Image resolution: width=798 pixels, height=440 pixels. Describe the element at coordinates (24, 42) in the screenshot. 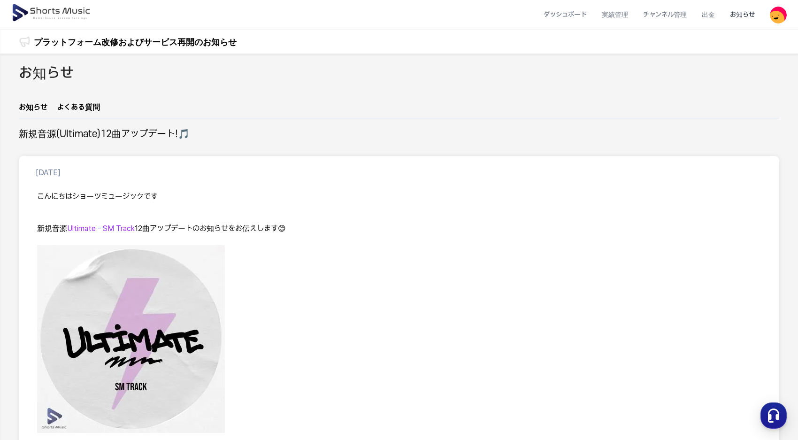

I see `img: 알림 아이콘` at that location.